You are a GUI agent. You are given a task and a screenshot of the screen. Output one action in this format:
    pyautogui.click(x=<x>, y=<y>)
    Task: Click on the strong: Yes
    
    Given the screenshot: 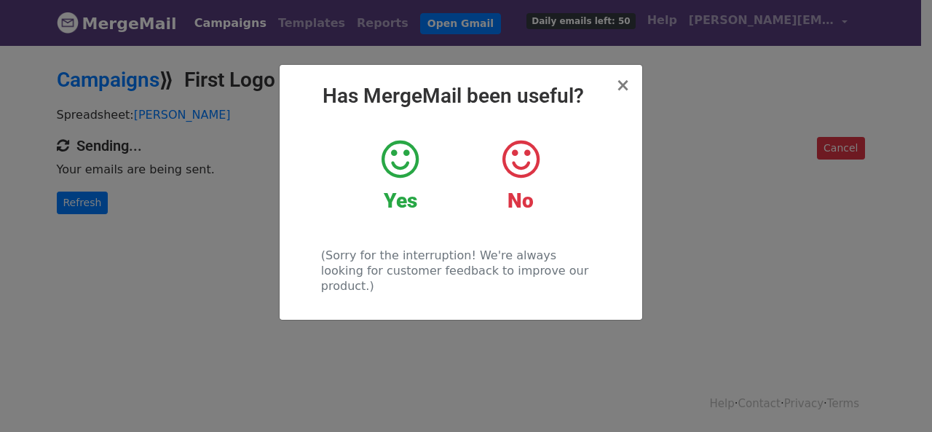 What is the action you would take?
    pyautogui.click(x=401, y=200)
    